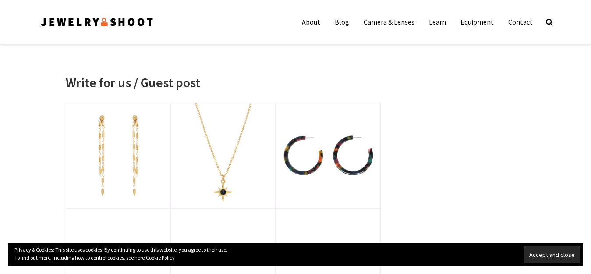 The height and width of the screenshot is (274, 591). What do you see at coordinates (223, 82) in the screenshot?
I see `h1: Write for us / Guest post` at bounding box center [223, 82].